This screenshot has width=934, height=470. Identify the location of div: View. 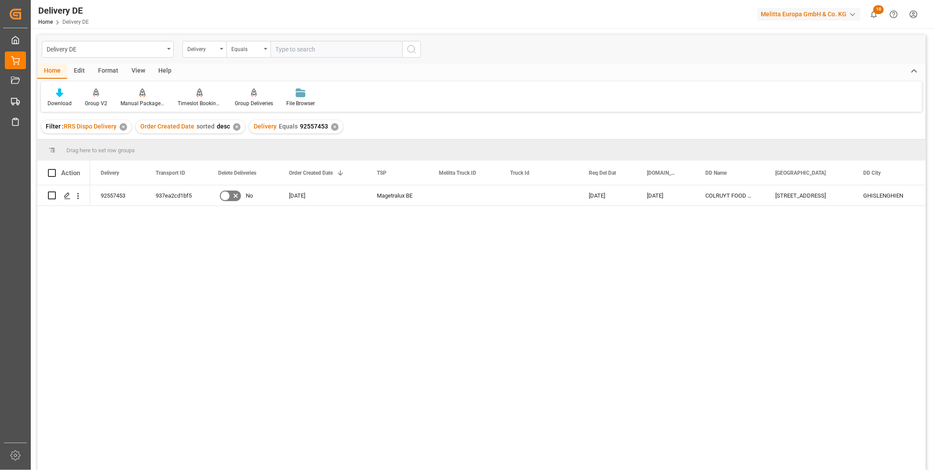
(138, 71).